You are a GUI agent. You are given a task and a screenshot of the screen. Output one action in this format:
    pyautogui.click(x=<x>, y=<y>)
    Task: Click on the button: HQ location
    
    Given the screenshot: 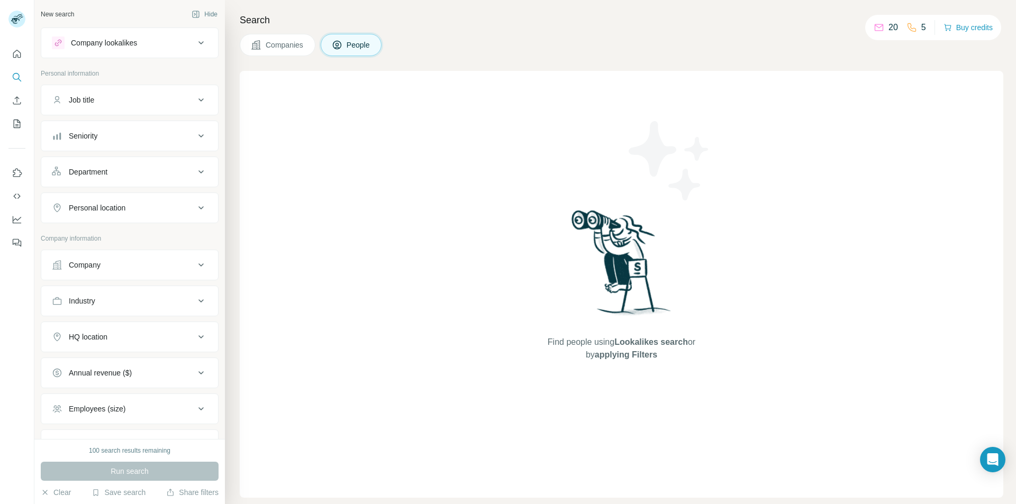 What is the action you would take?
    pyautogui.click(x=130, y=337)
    